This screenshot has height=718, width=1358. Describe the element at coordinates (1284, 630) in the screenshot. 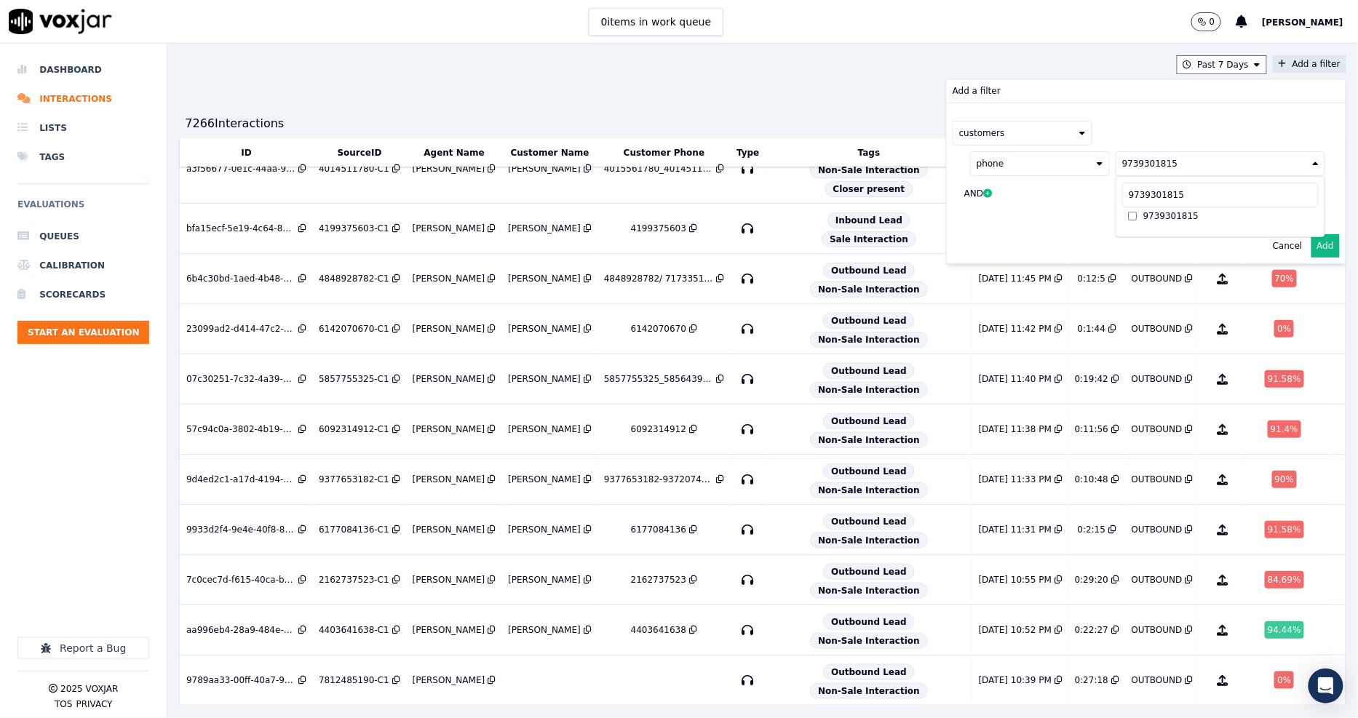

I see `div: 94.44 %` at that location.